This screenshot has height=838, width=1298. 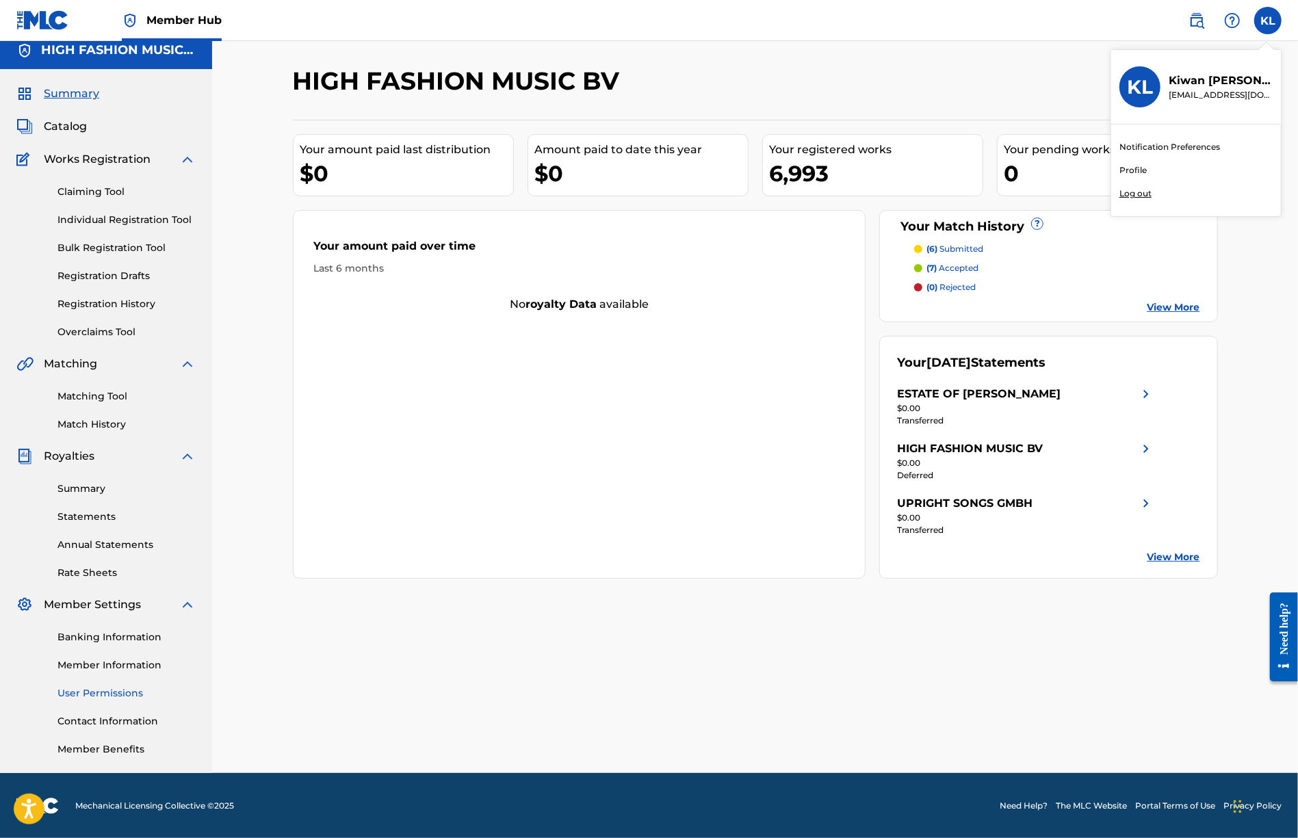 I want to click on div: Need help?, so click(x=24, y=47).